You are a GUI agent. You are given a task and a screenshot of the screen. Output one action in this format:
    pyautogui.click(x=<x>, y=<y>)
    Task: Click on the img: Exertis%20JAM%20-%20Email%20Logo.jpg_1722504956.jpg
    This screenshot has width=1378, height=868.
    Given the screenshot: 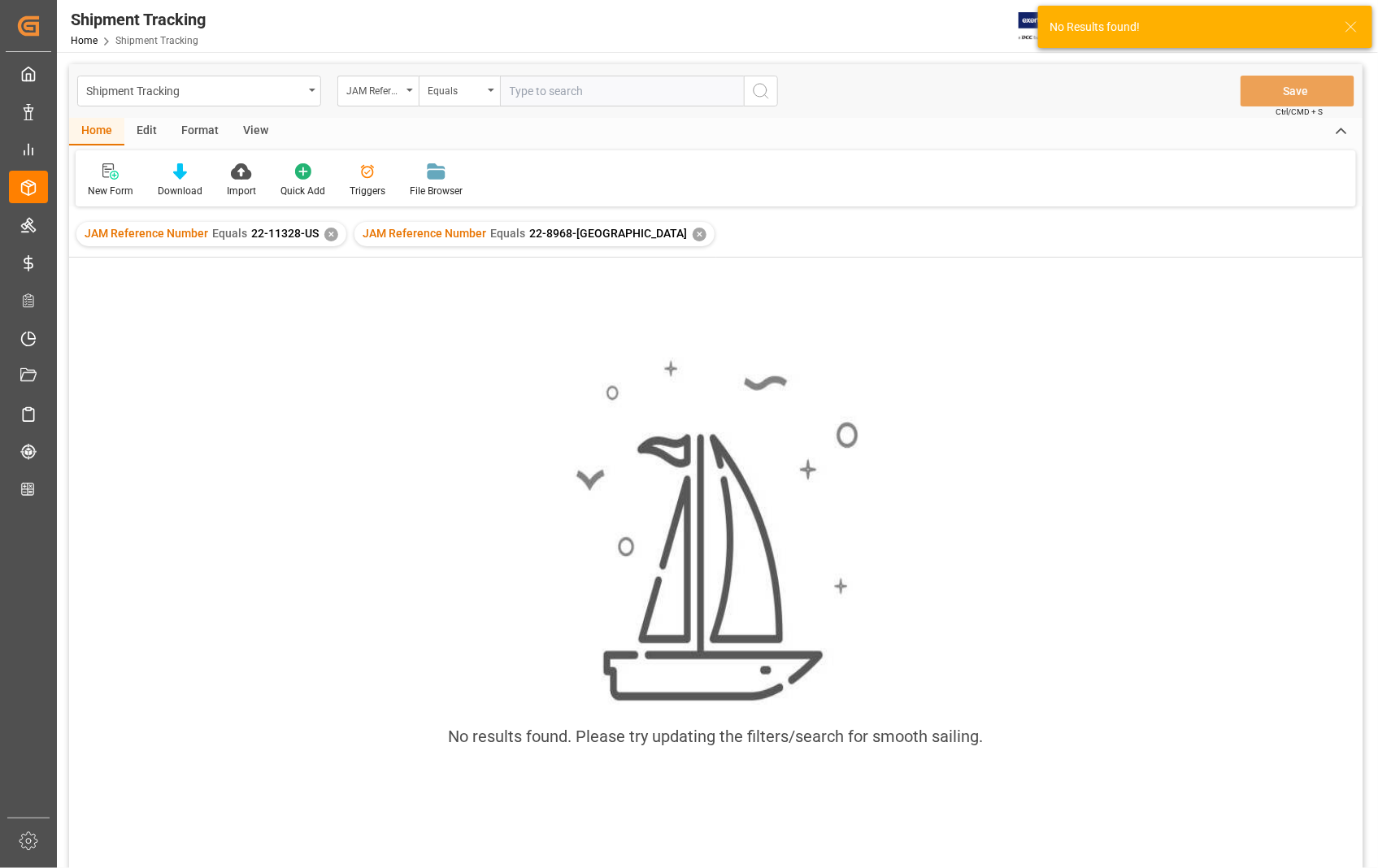 What is the action you would take?
    pyautogui.click(x=1046, y=26)
    